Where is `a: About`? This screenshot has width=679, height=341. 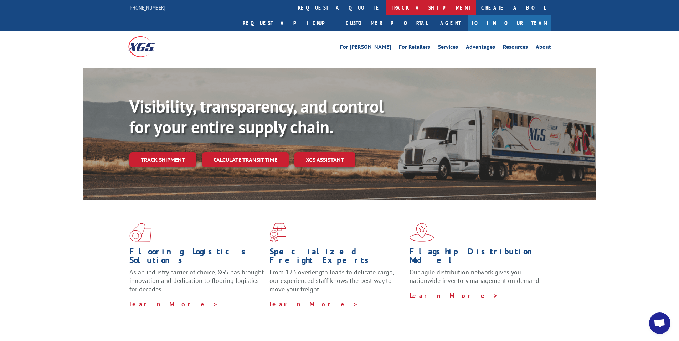 a: About is located at coordinates (544, 48).